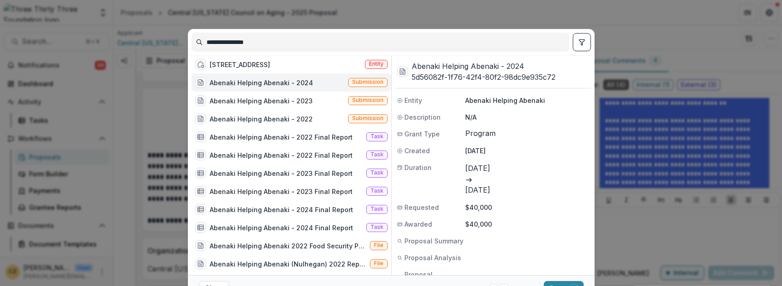 This screenshot has height=286, width=782. I want to click on span: Proposal Summary, so click(434, 241).